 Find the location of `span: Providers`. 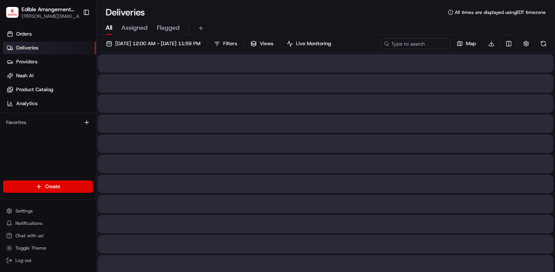

span: Providers is located at coordinates (27, 62).